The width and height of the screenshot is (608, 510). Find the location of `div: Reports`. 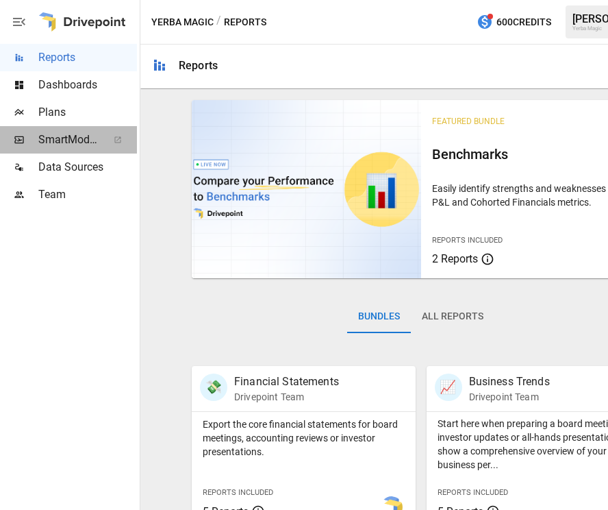

div: Reports is located at coordinates (198, 65).